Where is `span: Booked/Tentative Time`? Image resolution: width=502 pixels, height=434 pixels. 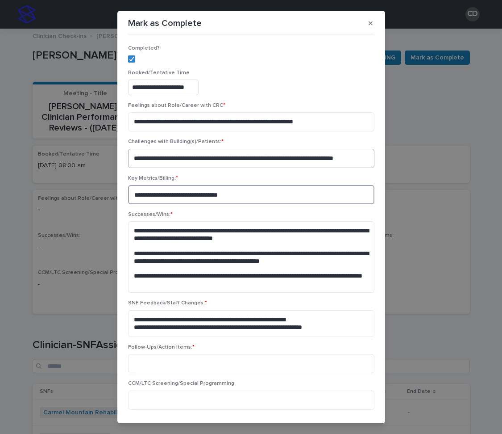 span: Booked/Tentative Time is located at coordinates (159, 73).